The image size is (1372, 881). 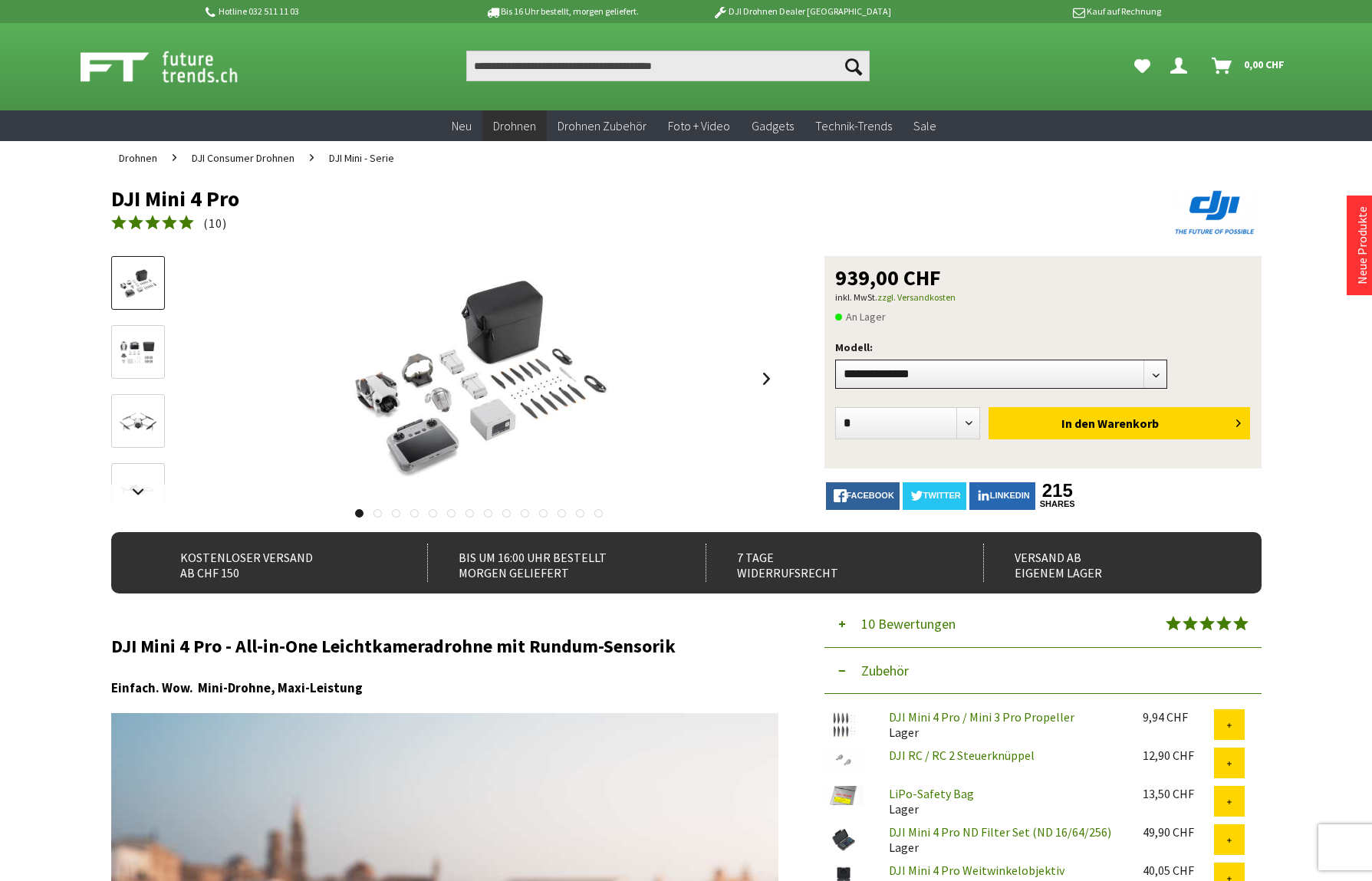 What do you see at coordinates (1057, 491) in the screenshot?
I see `a: 215` at bounding box center [1057, 491].